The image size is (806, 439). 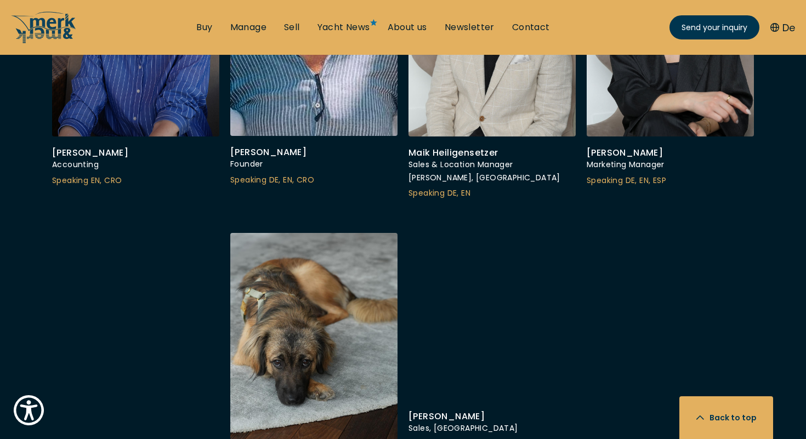 What do you see at coordinates (670, 165) in the screenshot?
I see `div: Marketing Manager` at bounding box center [670, 165].